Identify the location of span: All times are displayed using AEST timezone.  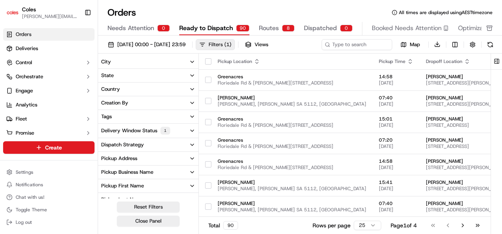
(445, 13).